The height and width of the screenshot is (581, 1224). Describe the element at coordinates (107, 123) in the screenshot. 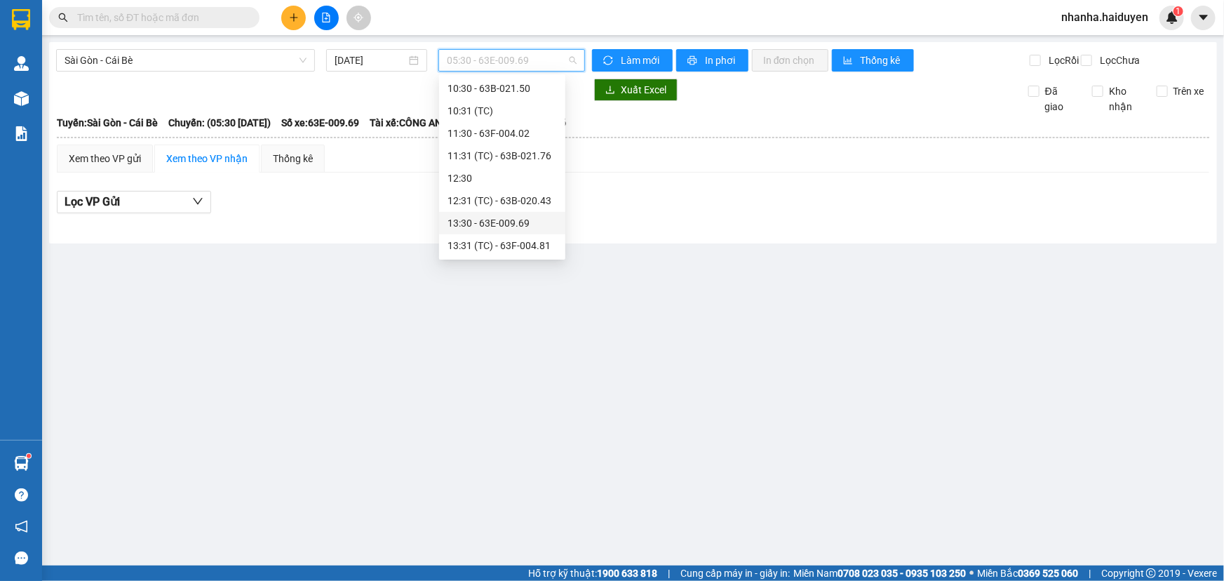

I see `b: Tuyến: Sài Gòn - Cái Bè` at that location.